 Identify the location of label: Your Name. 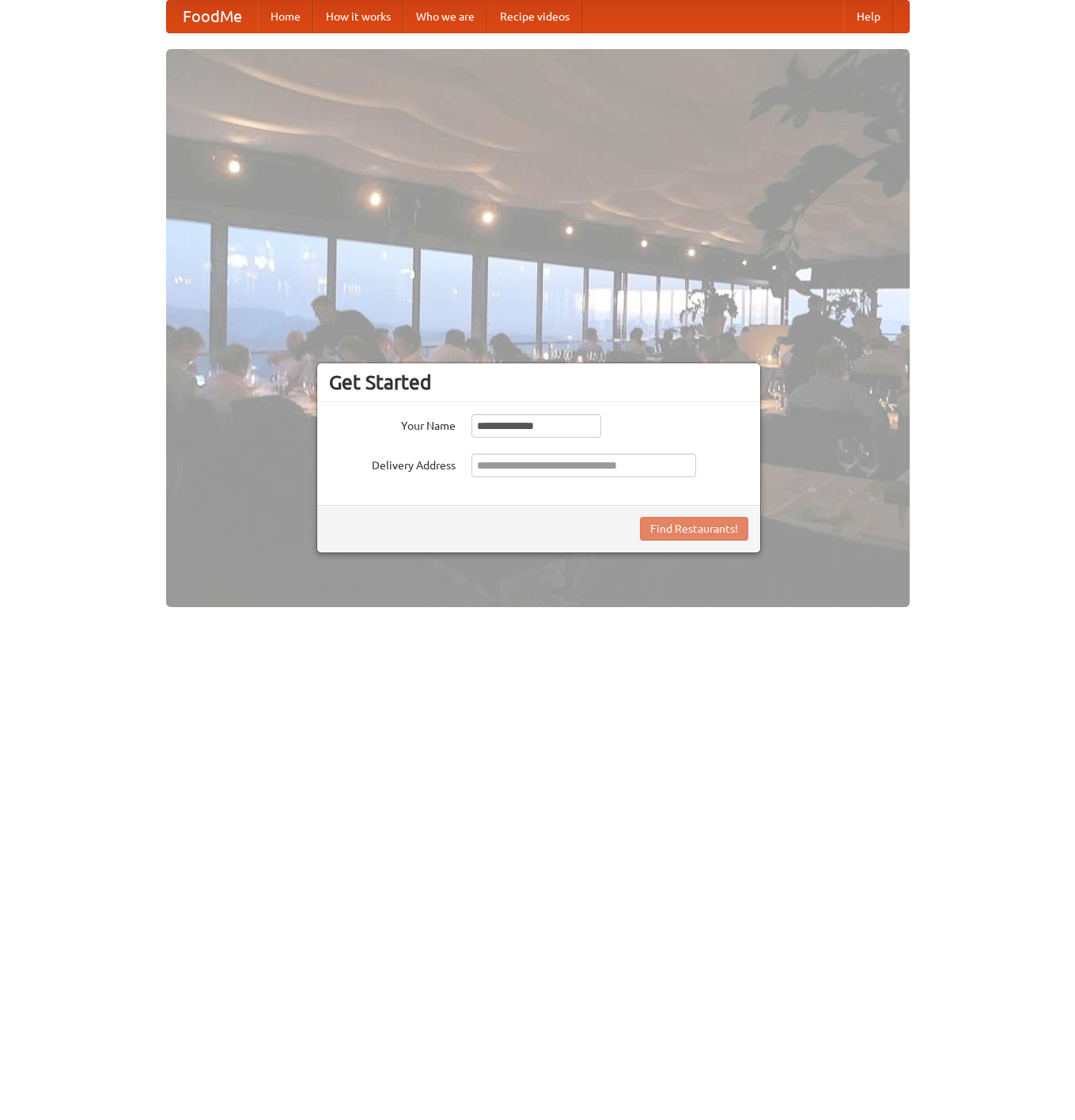
(392, 423).